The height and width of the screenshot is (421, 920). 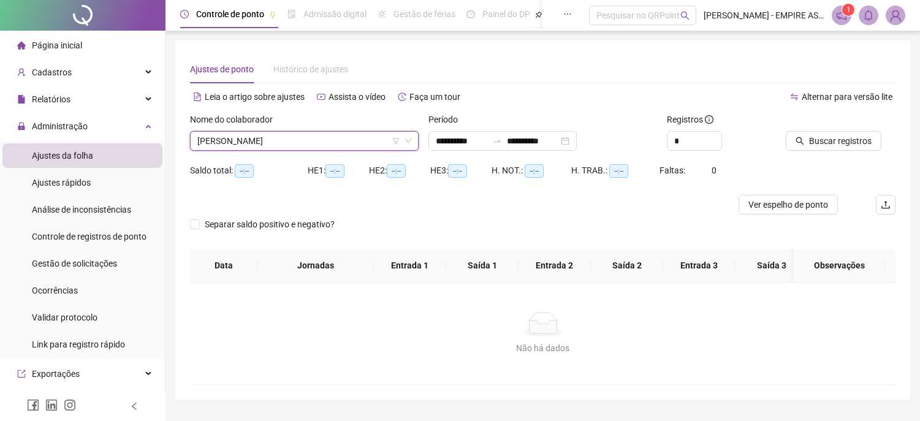 What do you see at coordinates (89, 237) in the screenshot?
I see `span: Controle de registros de ponto` at bounding box center [89, 237].